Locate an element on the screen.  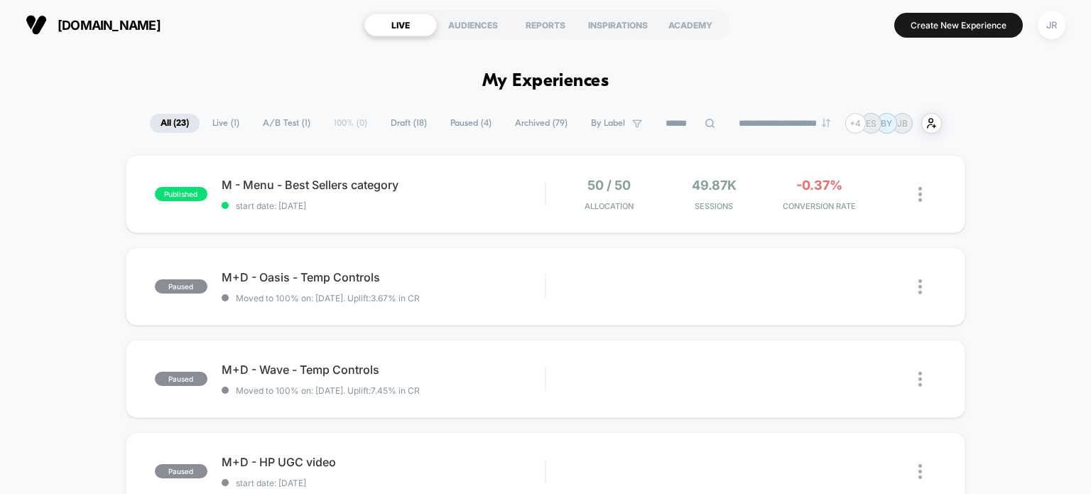
div: REPORTS is located at coordinates (545, 25).